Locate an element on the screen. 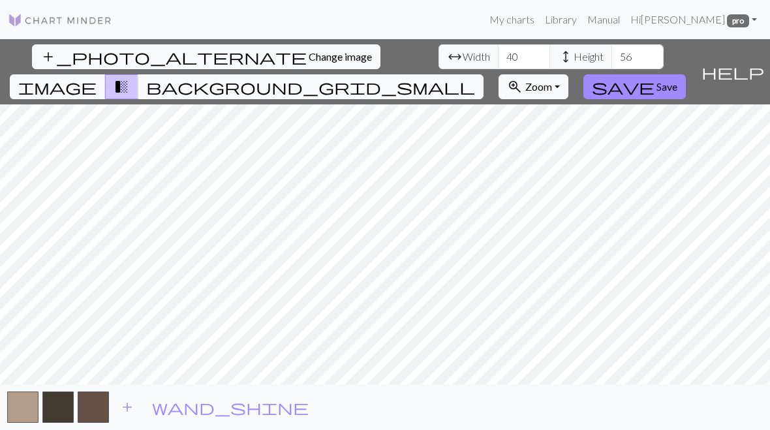  span: transition_fade is located at coordinates (121, 87).